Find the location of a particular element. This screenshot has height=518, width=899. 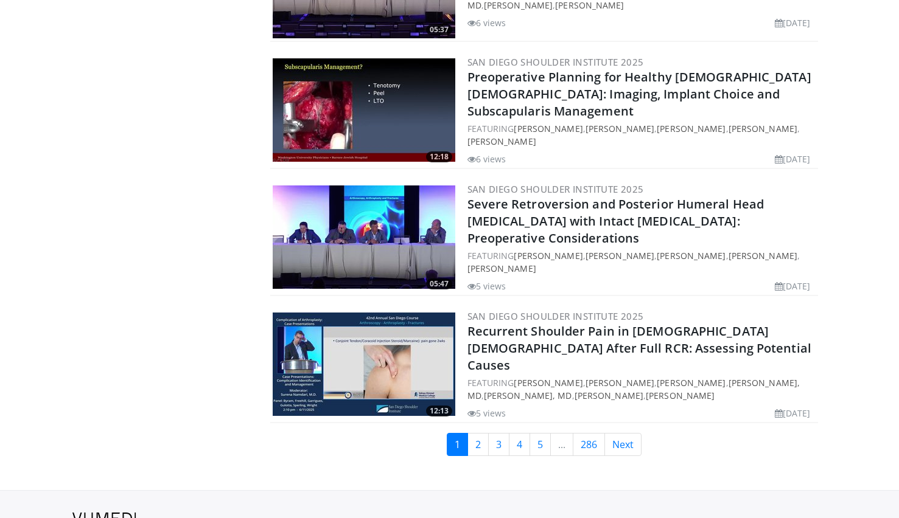

img: 043f43e5-9a19-48aa-a7d4-4ad495588f6c.300x170_q85_crop-smart_upscale.jpg is located at coordinates (364, 364).